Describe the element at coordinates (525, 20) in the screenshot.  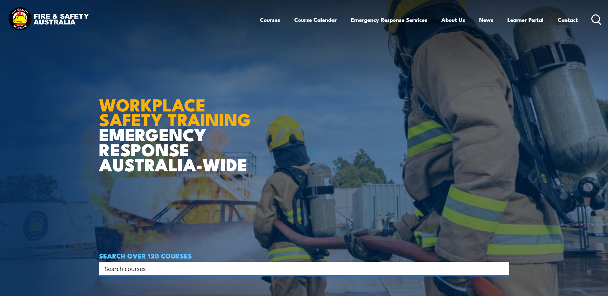
I see `a: Learner Portal` at that location.